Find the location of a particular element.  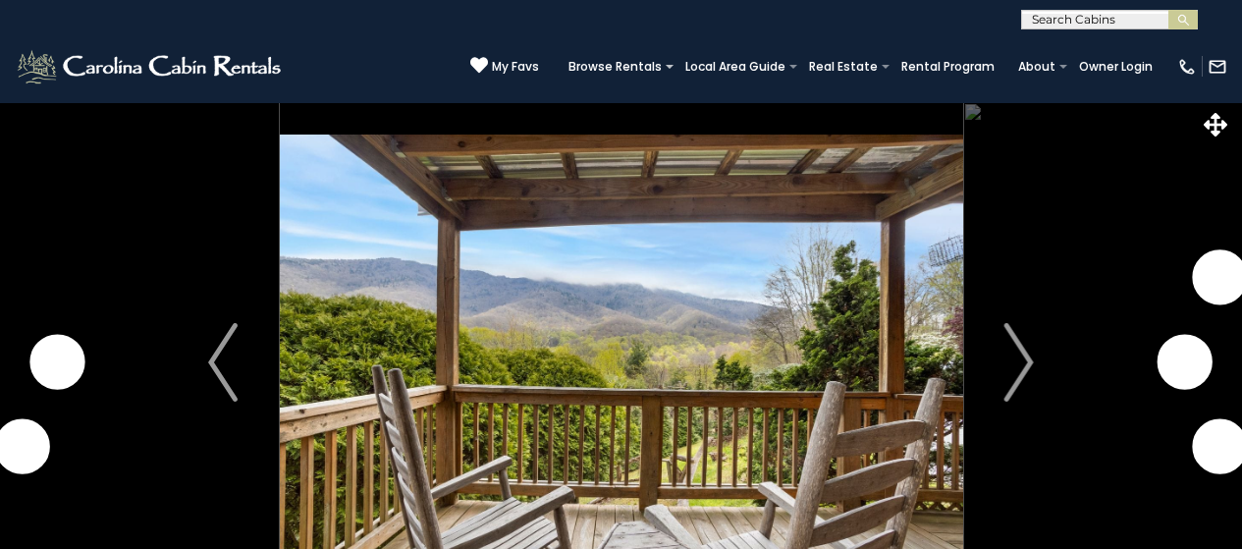

a: My Favs is located at coordinates (505, 66).